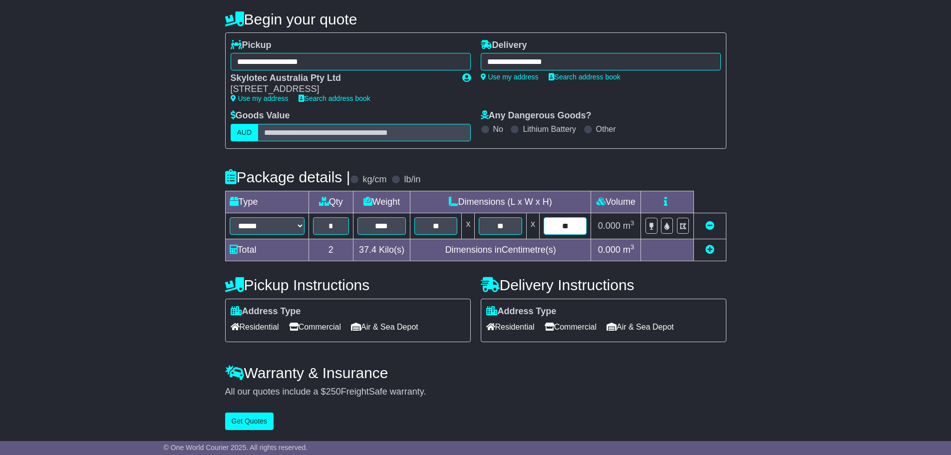 Image resolution: width=951 pixels, height=455 pixels. I want to click on td: Weight, so click(381, 202).